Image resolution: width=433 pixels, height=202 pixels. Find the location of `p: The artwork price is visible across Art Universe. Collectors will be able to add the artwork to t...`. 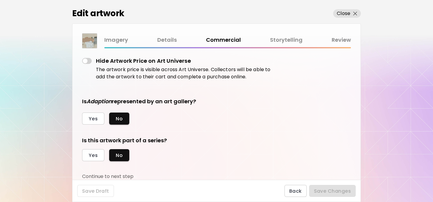

p: The artwork price is visible across Art Universe. Collectors will be able to add the artwork to t... is located at coordinates (185, 73).